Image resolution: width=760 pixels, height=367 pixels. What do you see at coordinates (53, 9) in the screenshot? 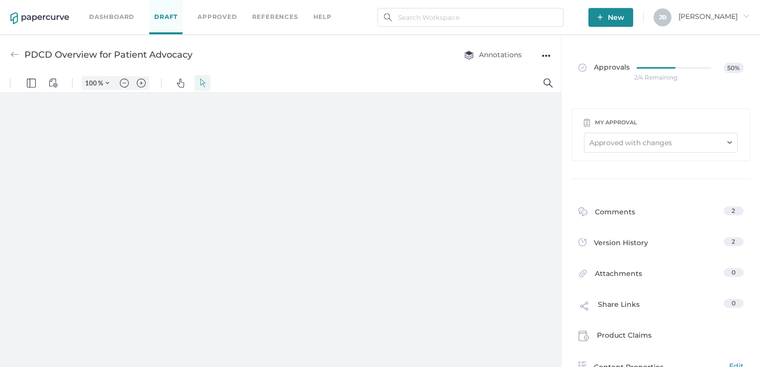
I see `button: View Controls` at bounding box center [53, 9].